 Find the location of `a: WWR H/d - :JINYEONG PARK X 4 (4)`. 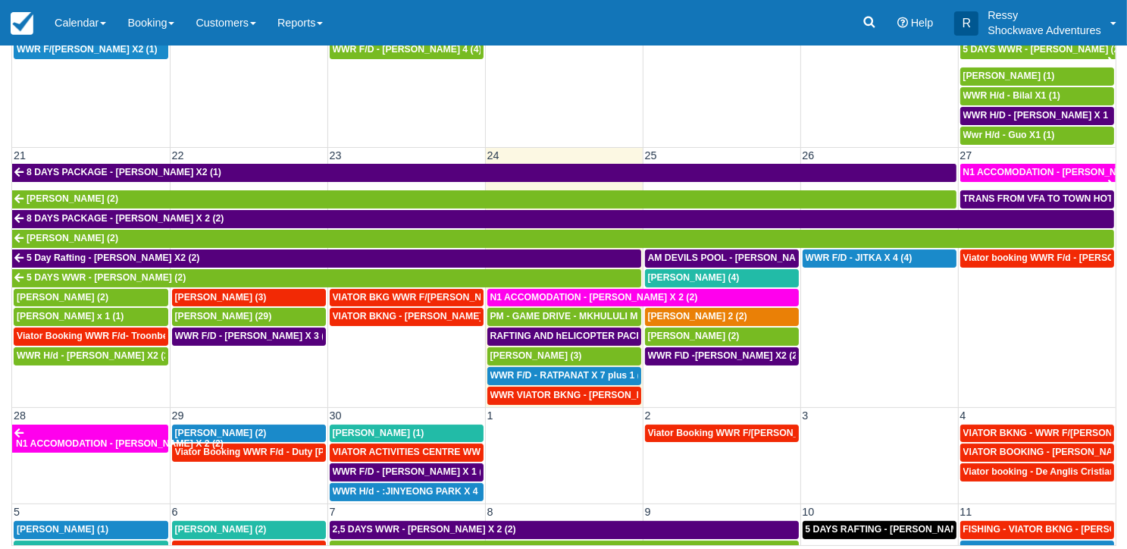

a: WWR H/d - :JINYEONG PARK X 4 (4) is located at coordinates (406, 492).